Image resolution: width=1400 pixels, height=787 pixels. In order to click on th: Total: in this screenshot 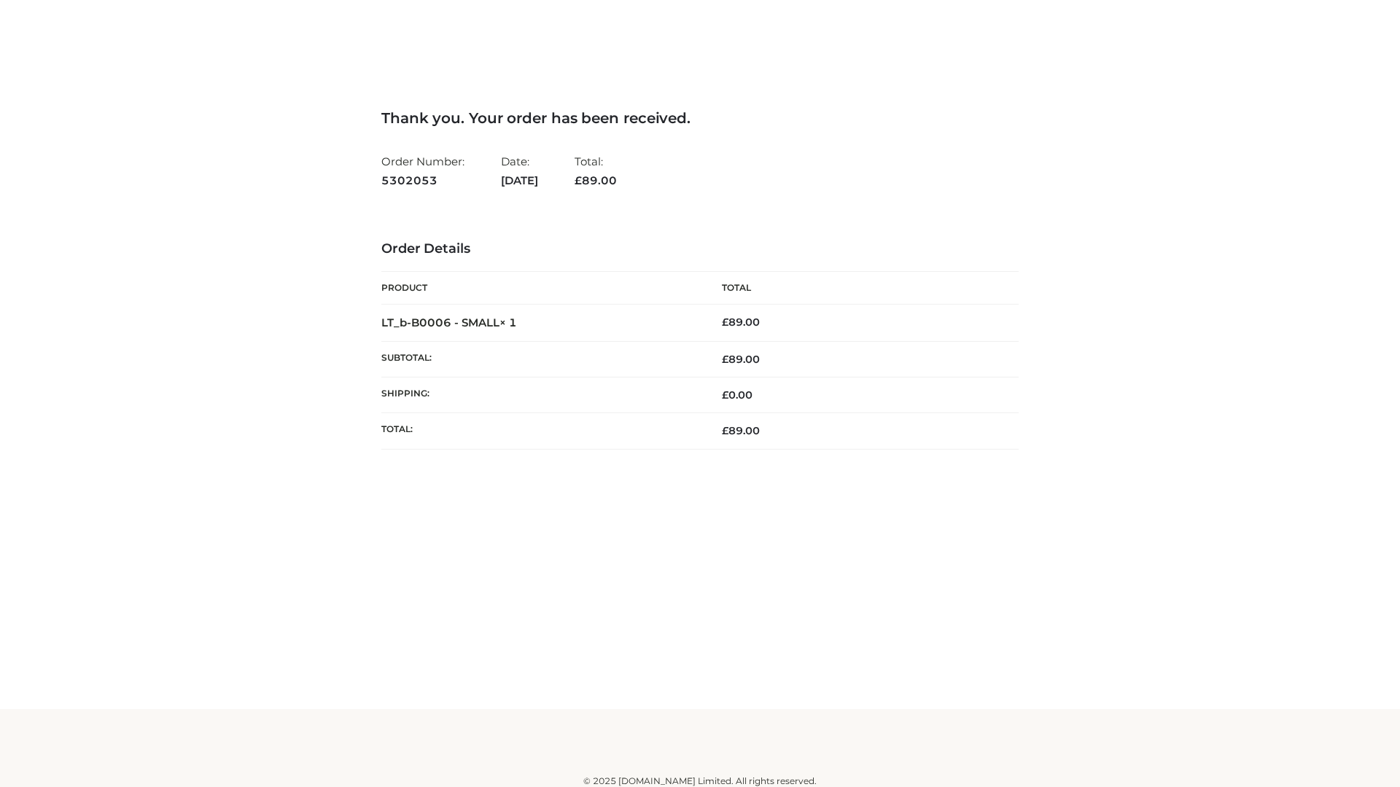, I will do `click(540, 431)`.